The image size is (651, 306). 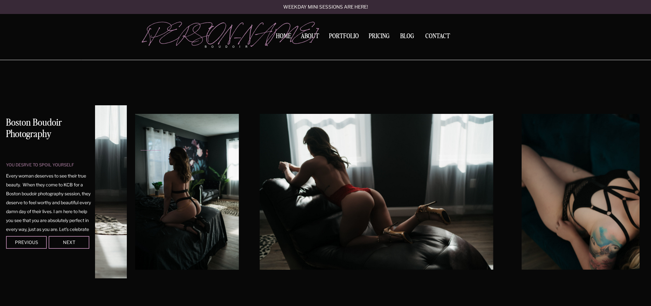 What do you see at coordinates (438, 36) in the screenshot?
I see `nav: Contact` at bounding box center [438, 36].